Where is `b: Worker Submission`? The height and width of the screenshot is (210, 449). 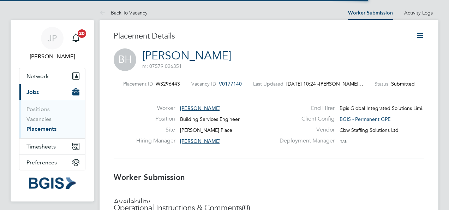
b: Worker Submission is located at coordinates (149, 177).